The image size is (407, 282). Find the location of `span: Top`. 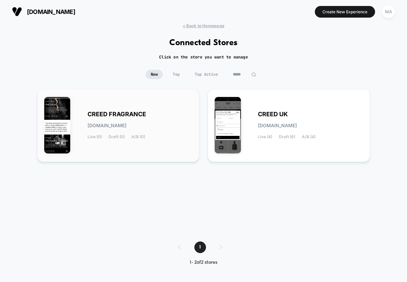

span: Top is located at coordinates (176, 74).